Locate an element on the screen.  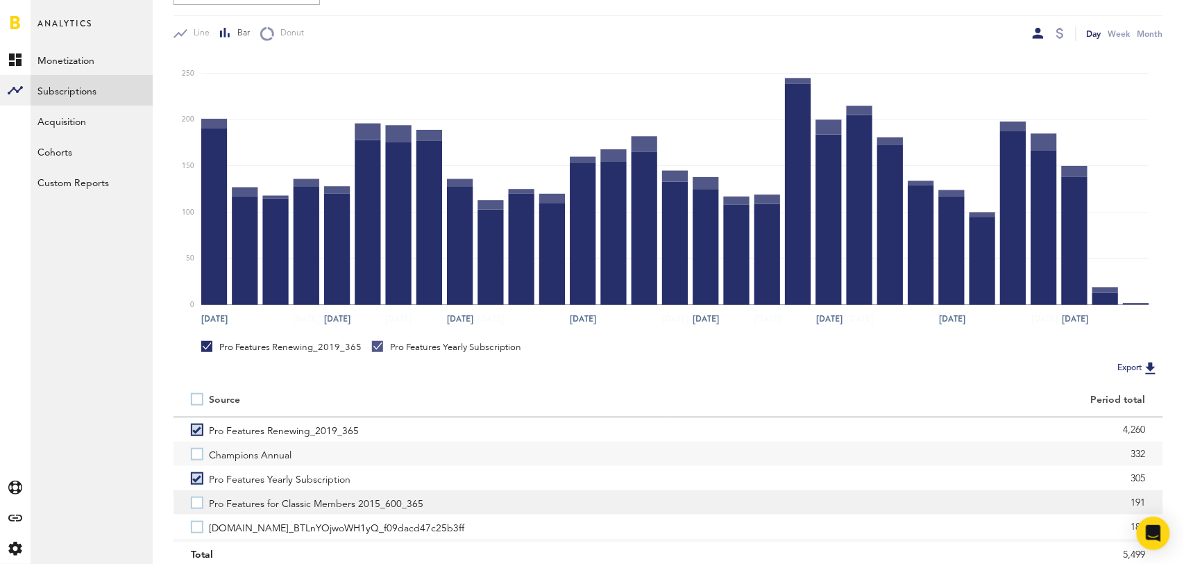
div: 4,260 is located at coordinates (915, 430).